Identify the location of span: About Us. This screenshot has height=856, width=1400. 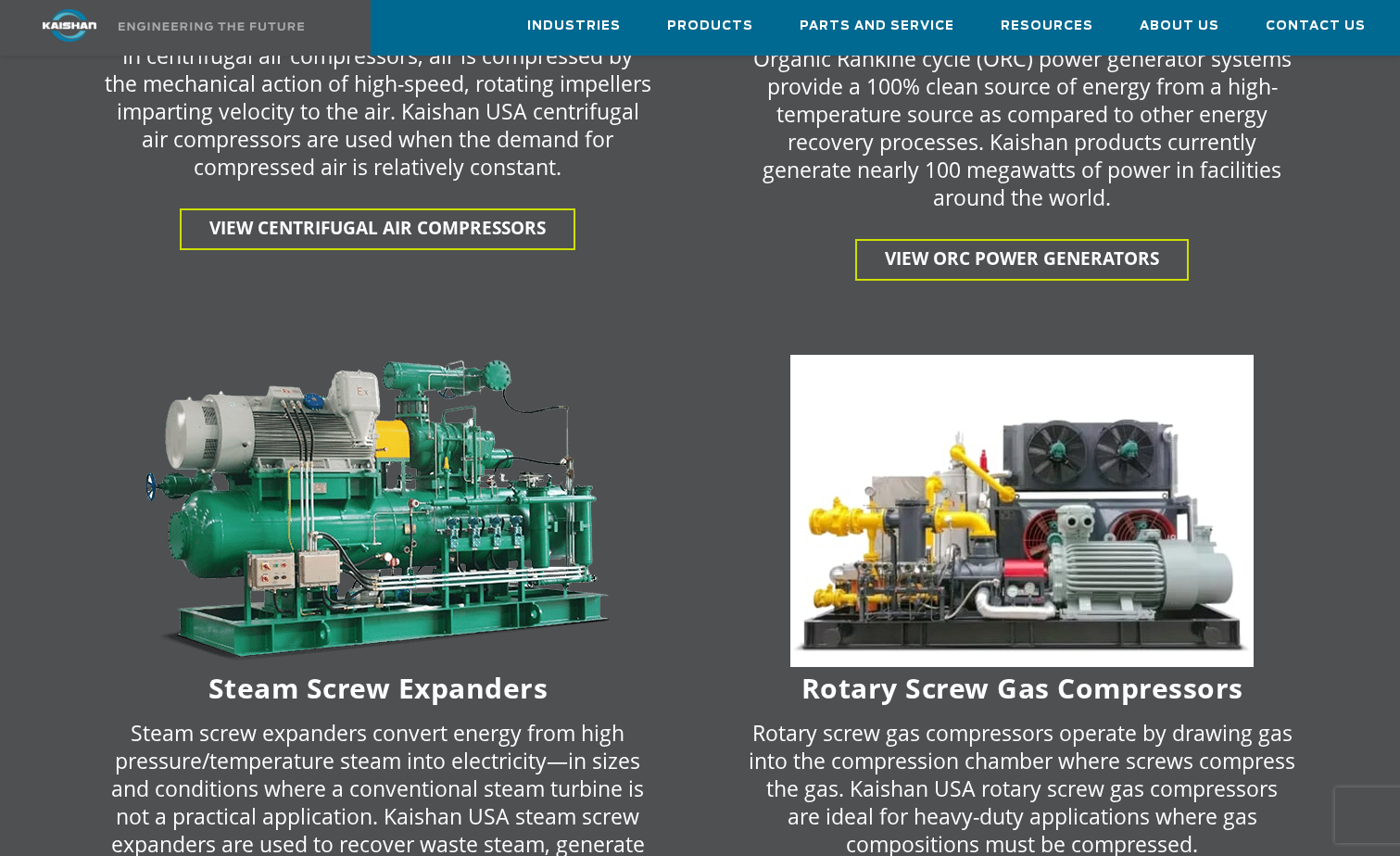
(1180, 26).